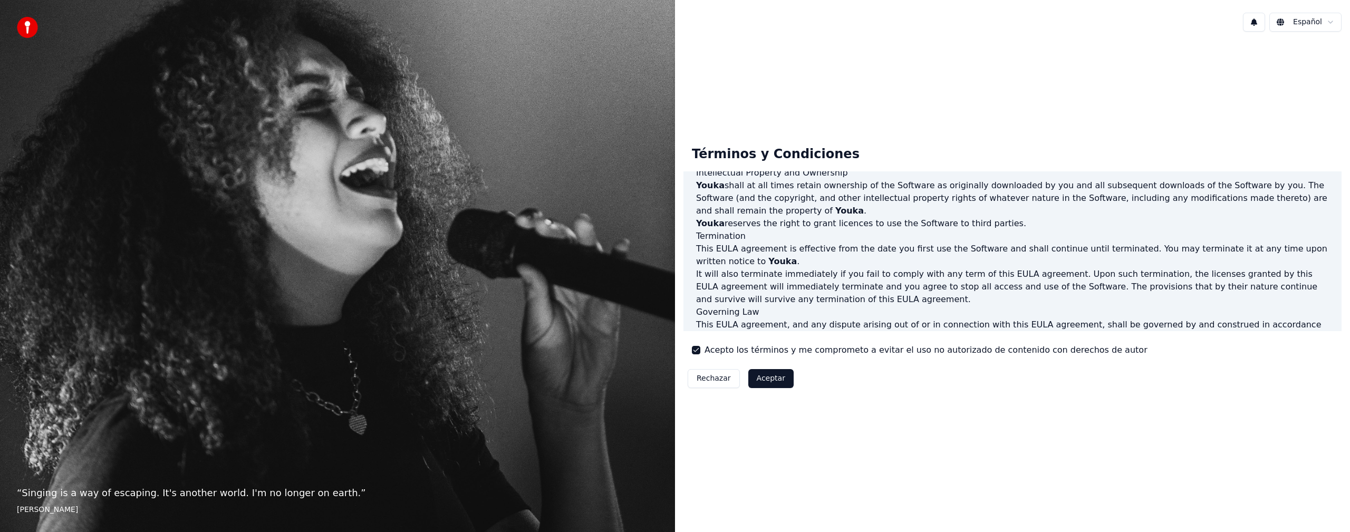 The width and height of the screenshot is (1350, 532). Describe the element at coordinates (27, 27) in the screenshot. I see `img: youka` at that location.